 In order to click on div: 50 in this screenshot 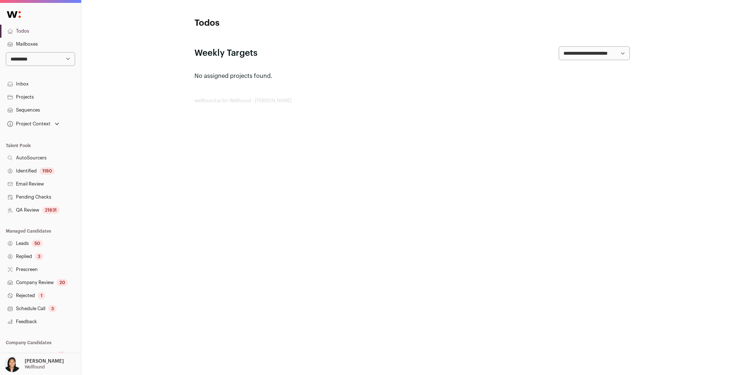, I will do `click(37, 244)`.